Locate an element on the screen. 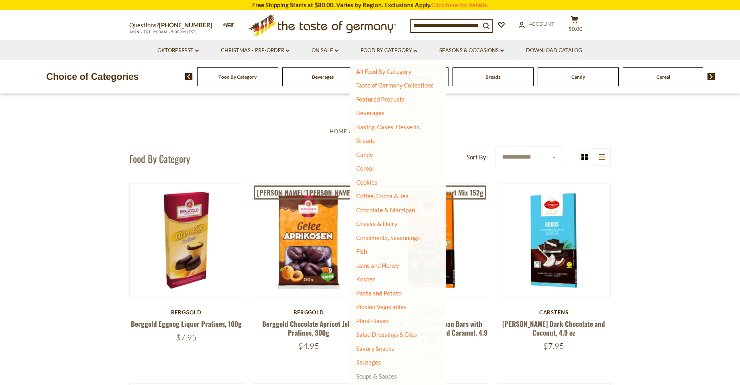 The height and width of the screenshot is (385, 740). a: Pasta and Potato is located at coordinates (379, 293).